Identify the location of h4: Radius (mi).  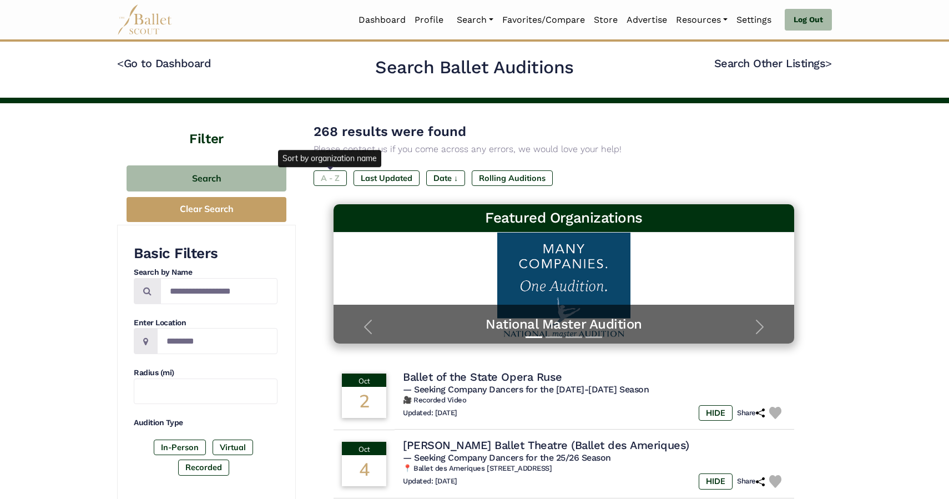
(205, 373).